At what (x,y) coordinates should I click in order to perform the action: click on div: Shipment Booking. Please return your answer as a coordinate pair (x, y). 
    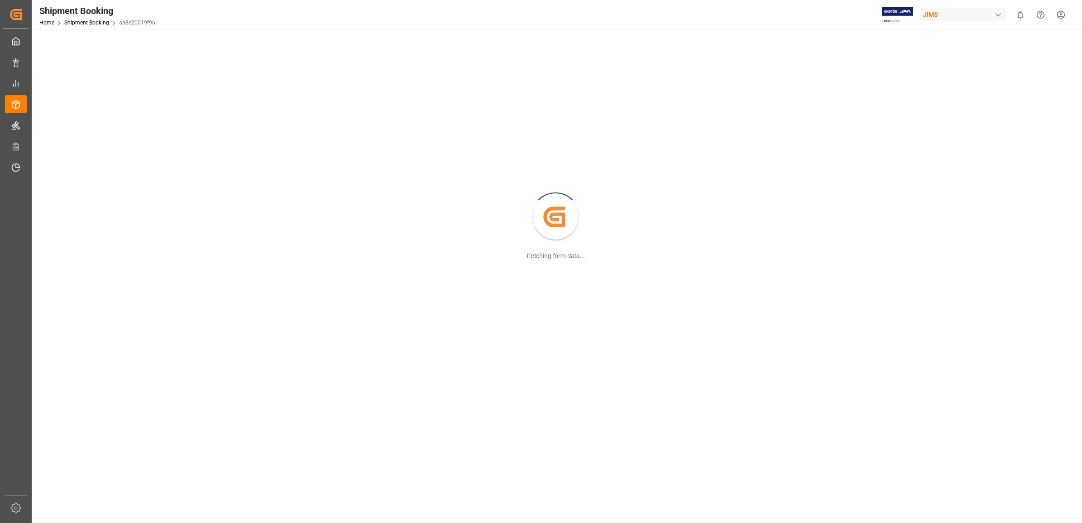
    Looking at the image, I should click on (97, 11).